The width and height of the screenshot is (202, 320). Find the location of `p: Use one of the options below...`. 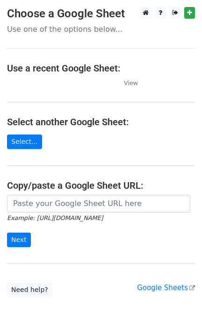

p: Use one of the options below... is located at coordinates (101, 29).